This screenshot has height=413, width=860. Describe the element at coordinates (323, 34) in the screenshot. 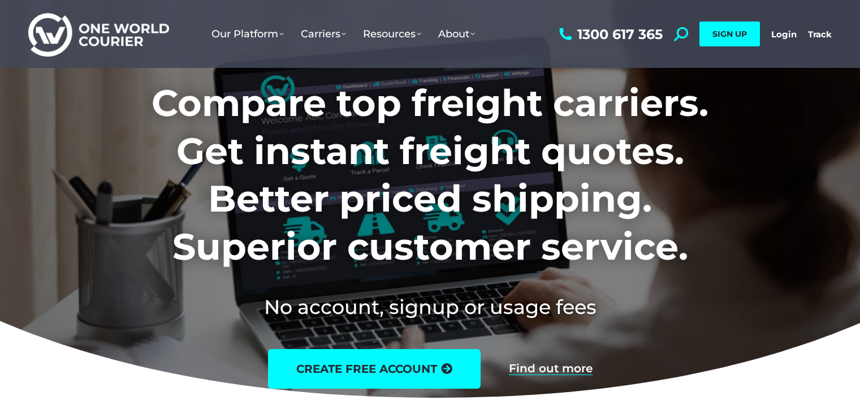

I see `span: Carriers` at that location.